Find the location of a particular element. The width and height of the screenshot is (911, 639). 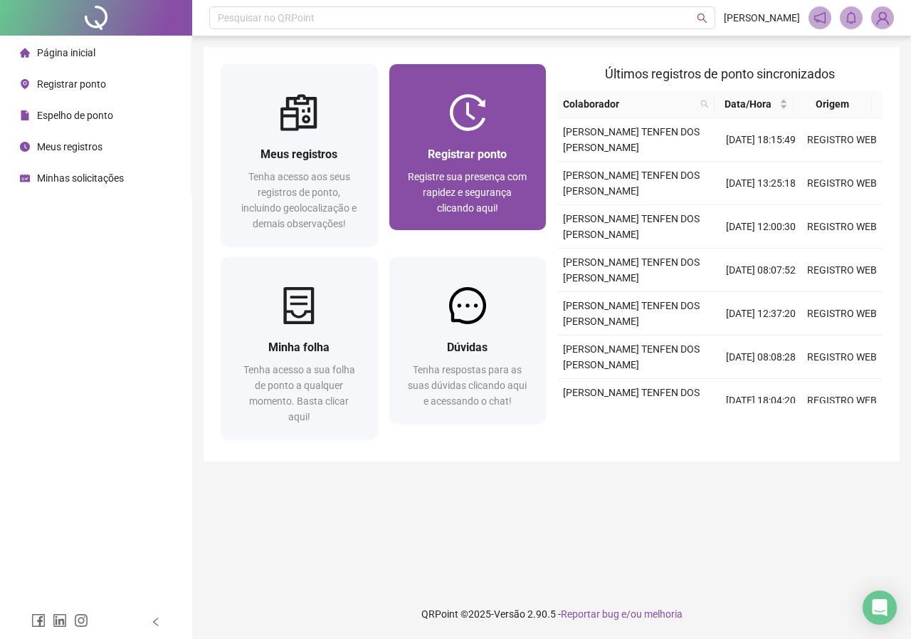

span: schedule is located at coordinates (25, 178).